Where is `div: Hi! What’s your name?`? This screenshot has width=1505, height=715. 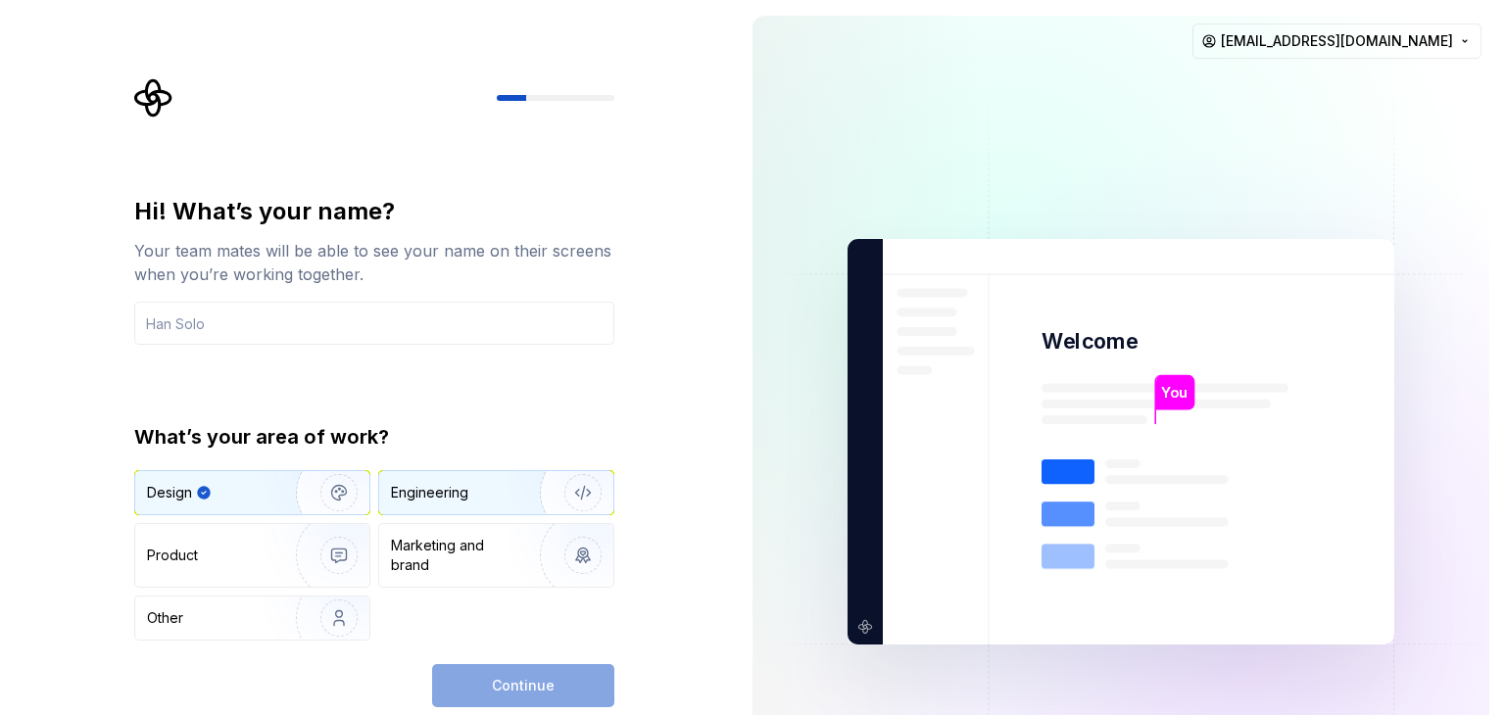
div: Hi! What’s your name? is located at coordinates (374, 212).